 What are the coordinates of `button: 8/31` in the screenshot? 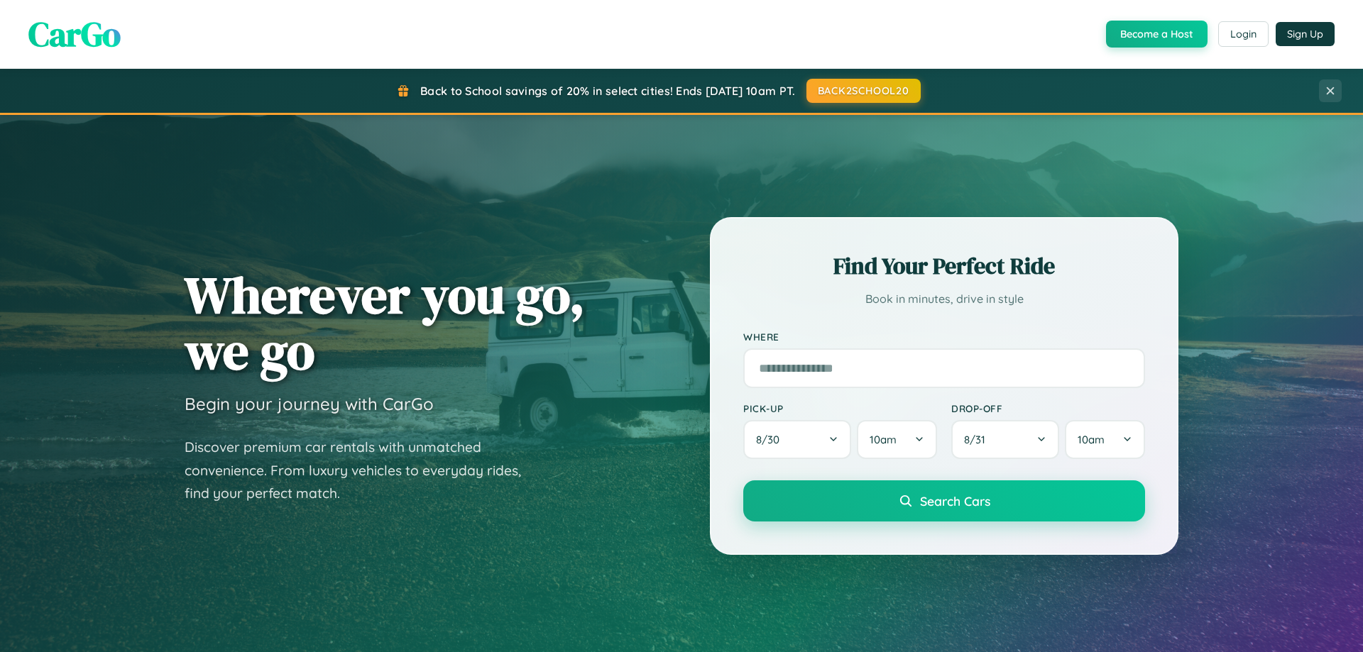 It's located at (1005, 439).